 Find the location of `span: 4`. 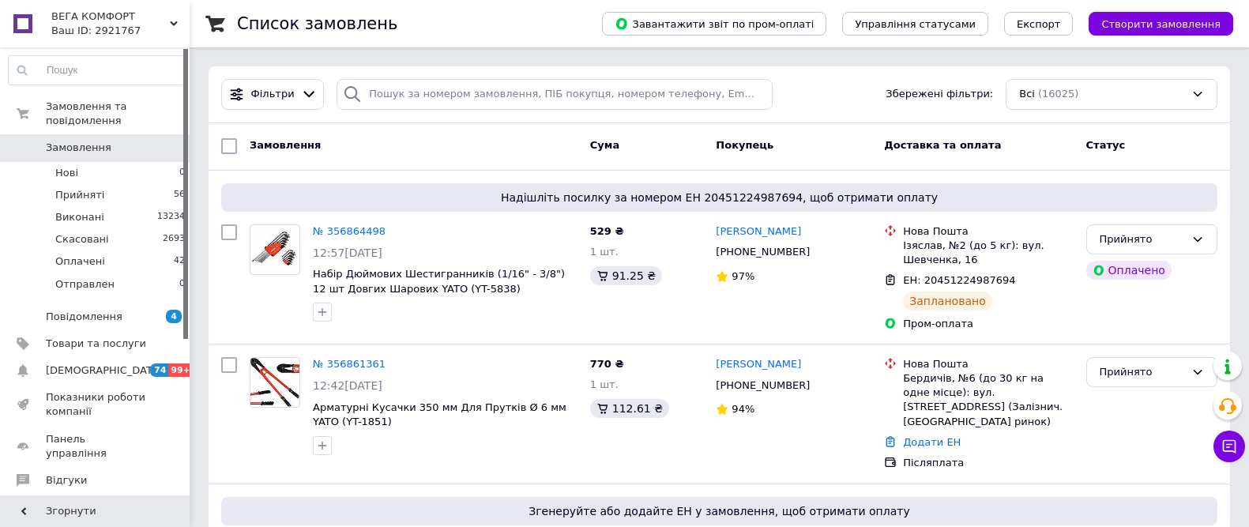

span: 4 is located at coordinates (174, 316).